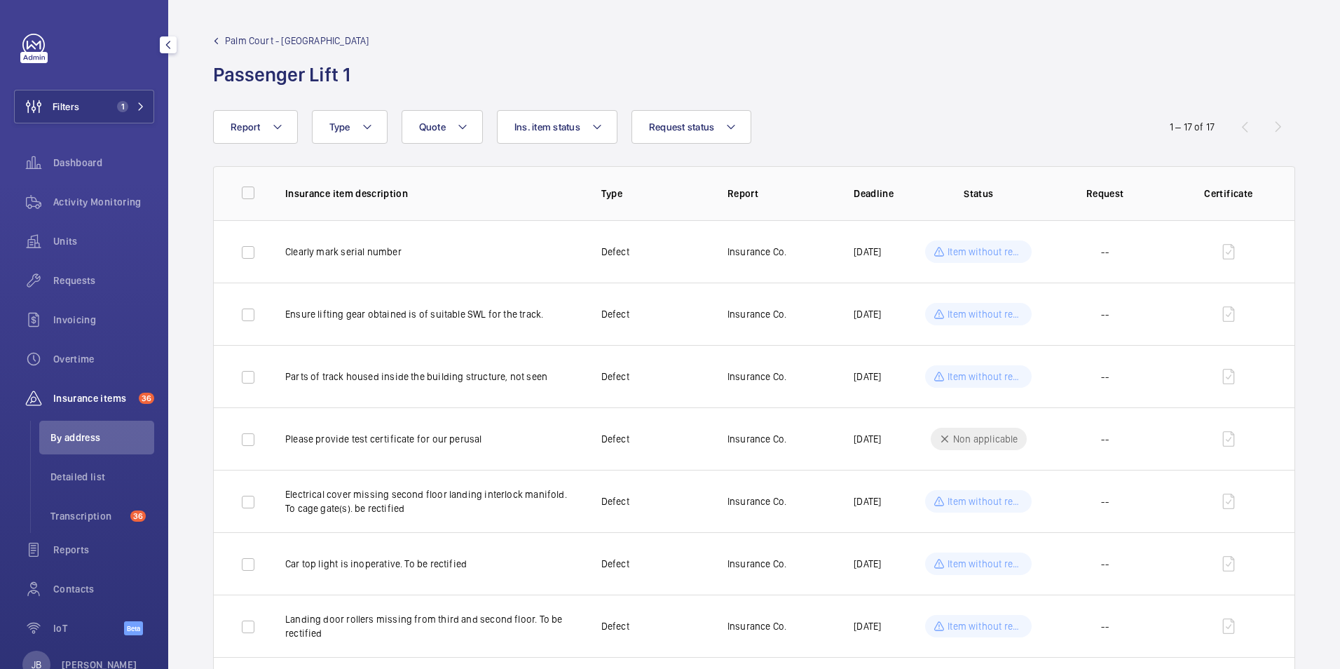 Image resolution: width=1340 pixels, height=669 pixels. Describe the element at coordinates (432, 626) in the screenshot. I see `p: Landing door rollers missing from third and second floor. To be rectified` at that location.